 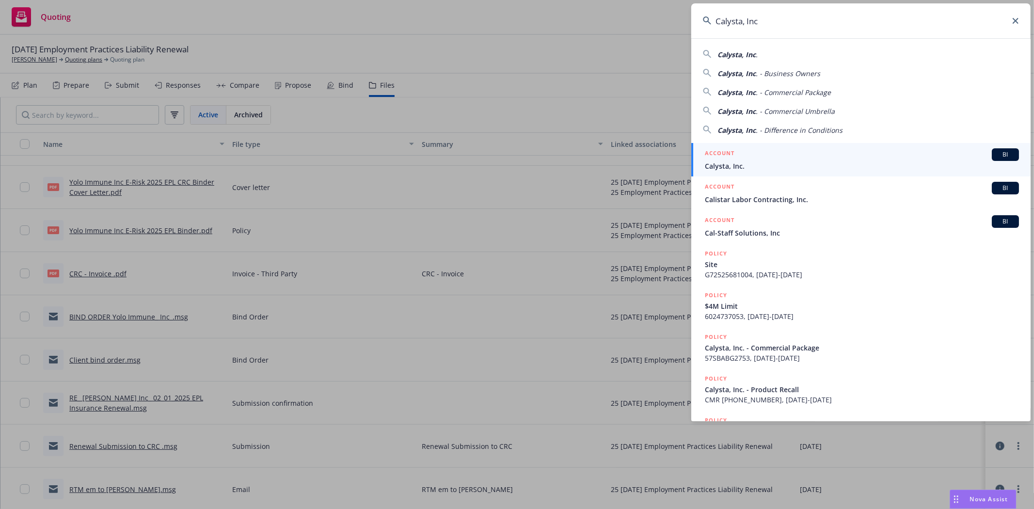 What do you see at coordinates (862, 166) in the screenshot?
I see `span: Calysta, Inc.` at bounding box center [862, 166].